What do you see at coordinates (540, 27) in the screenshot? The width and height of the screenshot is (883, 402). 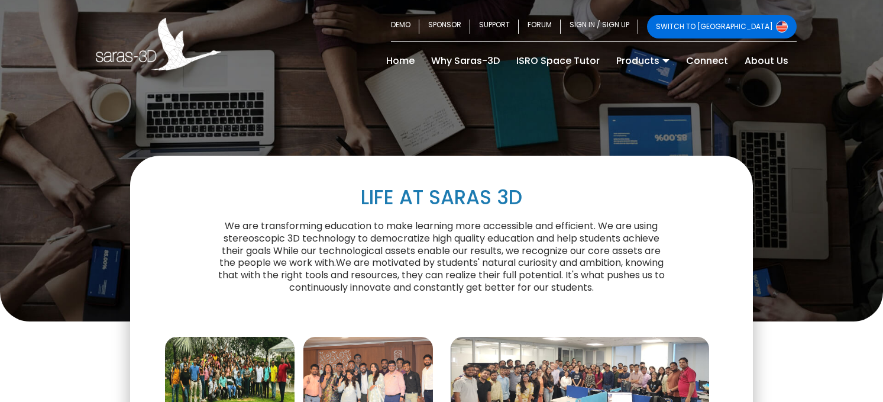 I see `a: FORUM` at bounding box center [540, 27].